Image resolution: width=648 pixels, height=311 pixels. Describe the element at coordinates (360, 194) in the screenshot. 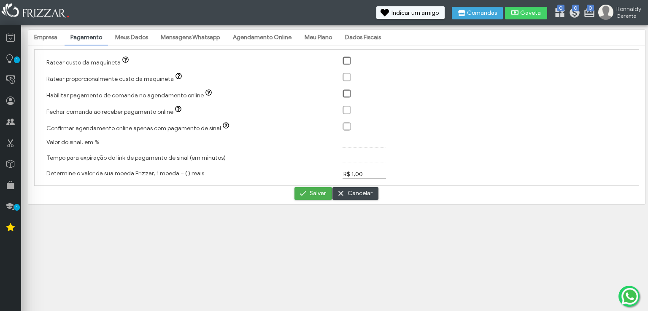

I see `span: Cancelar` at that location.